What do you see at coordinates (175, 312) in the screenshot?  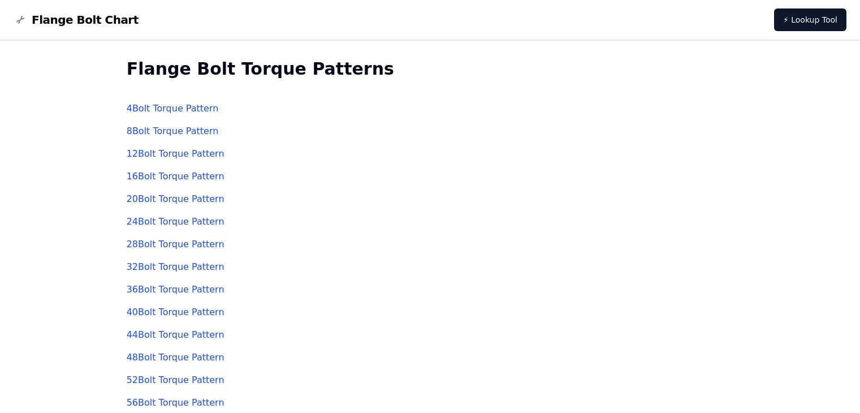 I see `a: 40Bolt Torque Pattern` at bounding box center [175, 312].